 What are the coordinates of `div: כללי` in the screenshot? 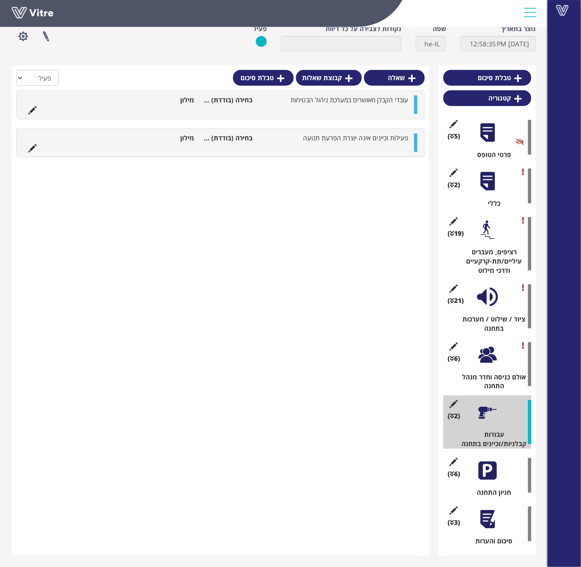 It's located at (491, 203).